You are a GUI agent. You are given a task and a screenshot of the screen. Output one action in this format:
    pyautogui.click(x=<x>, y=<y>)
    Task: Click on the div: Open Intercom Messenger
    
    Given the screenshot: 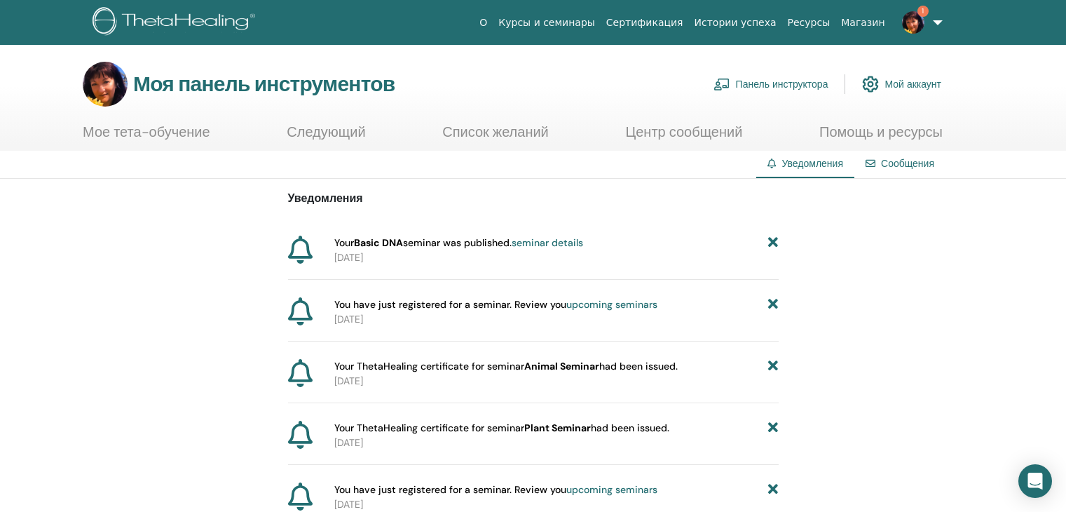 What is the action you would take?
    pyautogui.click(x=1035, y=481)
    